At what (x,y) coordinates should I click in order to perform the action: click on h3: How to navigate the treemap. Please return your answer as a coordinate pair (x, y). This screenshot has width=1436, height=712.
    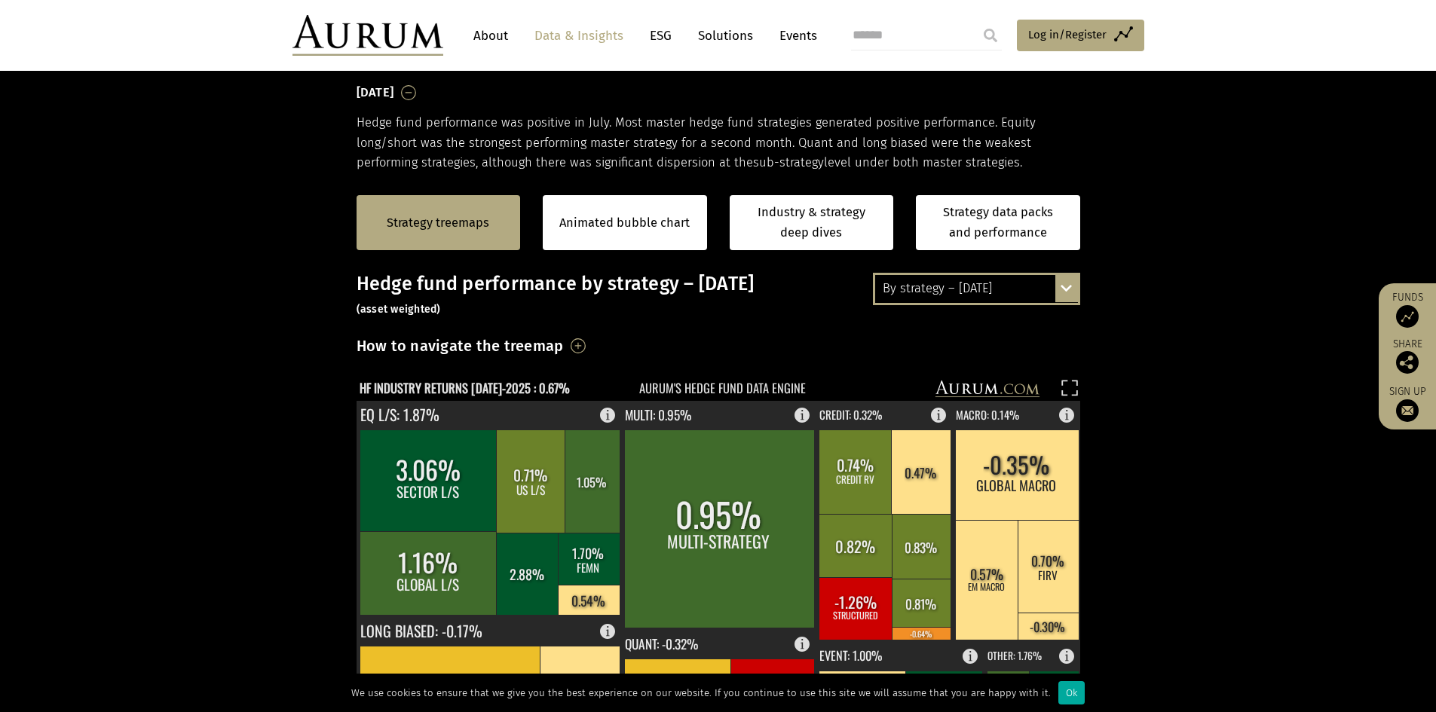
    Looking at the image, I should click on (460, 346).